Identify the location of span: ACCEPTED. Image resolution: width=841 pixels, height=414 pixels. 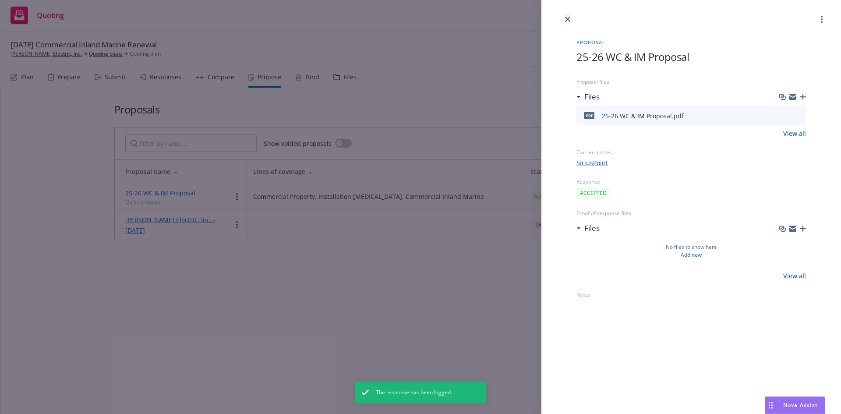
(593, 193).